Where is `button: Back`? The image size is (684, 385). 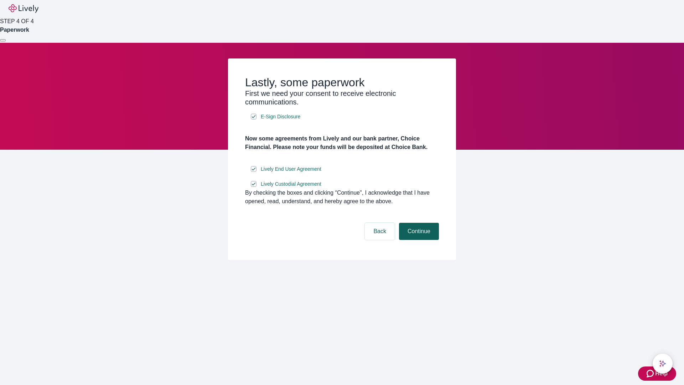
button: Back is located at coordinates (380, 231).